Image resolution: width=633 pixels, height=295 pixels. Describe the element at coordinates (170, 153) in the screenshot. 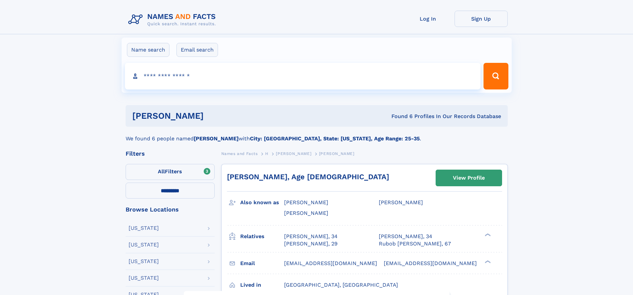

I see `div: Filters` at that location.